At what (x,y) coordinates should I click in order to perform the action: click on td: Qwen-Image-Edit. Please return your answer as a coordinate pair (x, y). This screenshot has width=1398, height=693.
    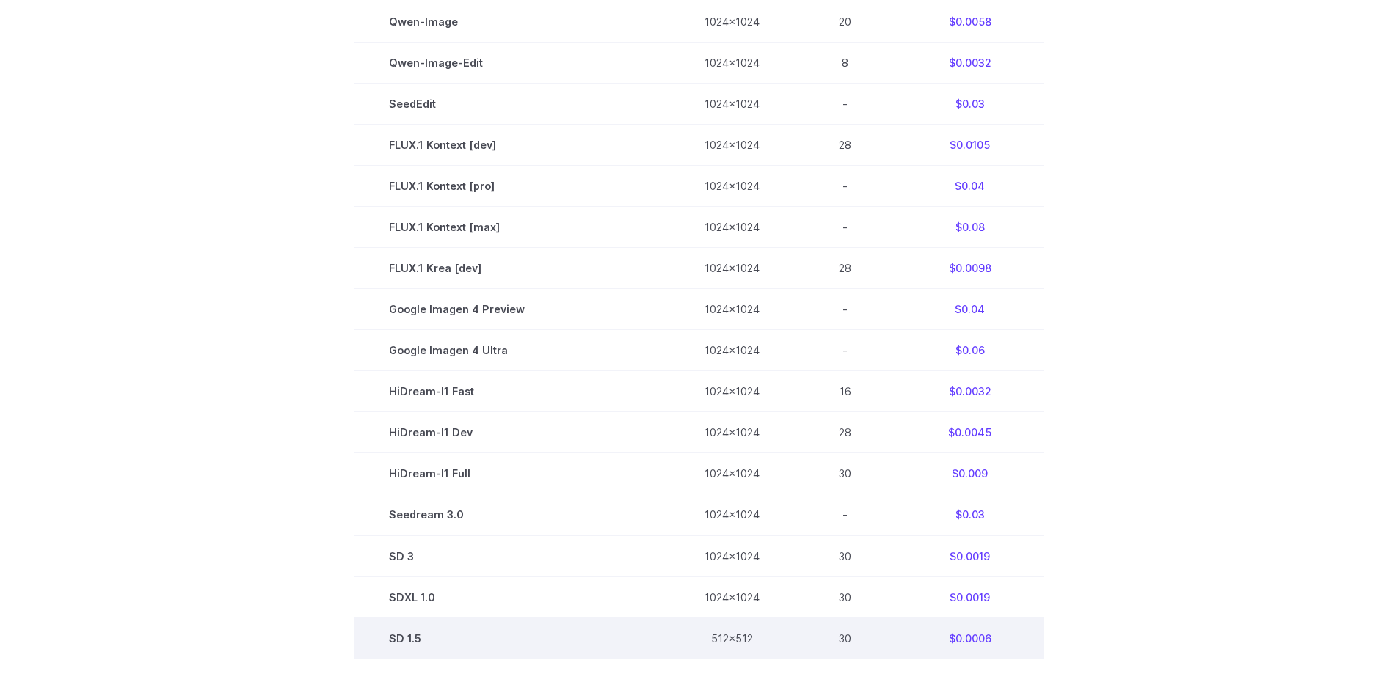
    Looking at the image, I should click on (511, 62).